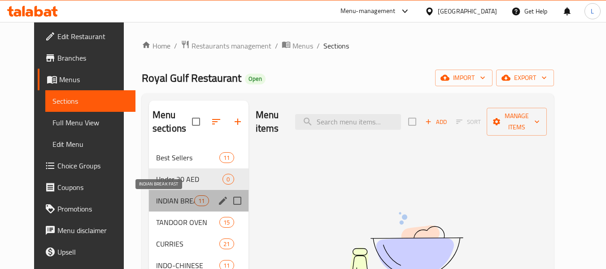  I want to click on button: import, so click(464, 78).